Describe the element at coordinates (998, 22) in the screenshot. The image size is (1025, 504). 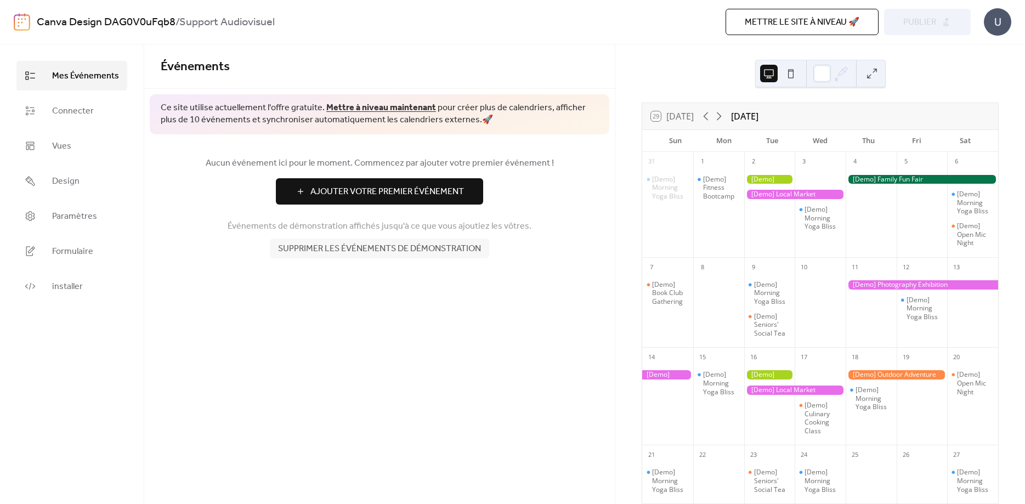
I see `div: U` at that location.